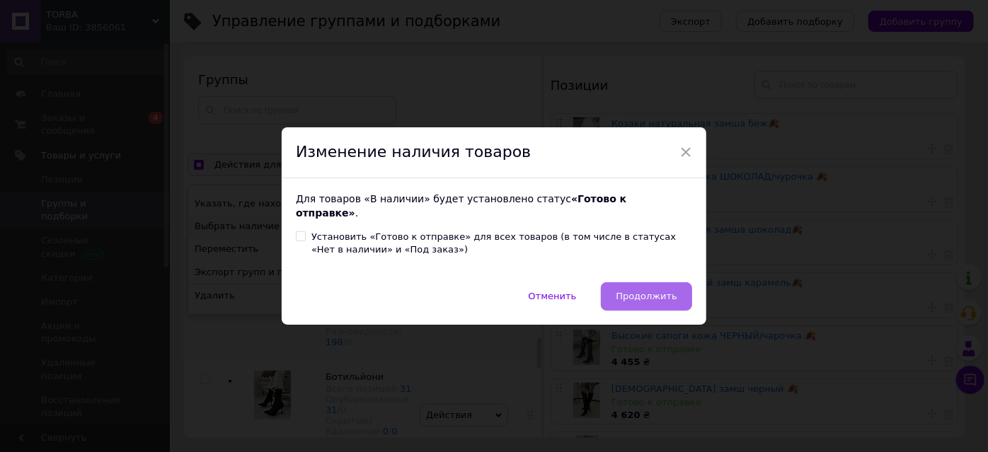  I want to click on div: Установить «Готово к отправке» для всех товаров (в том числе в статусах «Нет в наличии» и «Под за..., so click(502, 243).